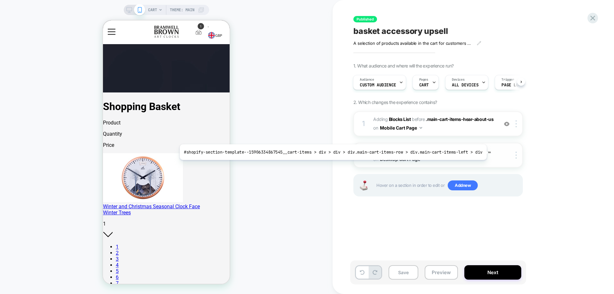 The image size is (614, 294). Describe the element at coordinates (403, 159) in the screenshot. I see `button: Desktop Cart Page` at that location.